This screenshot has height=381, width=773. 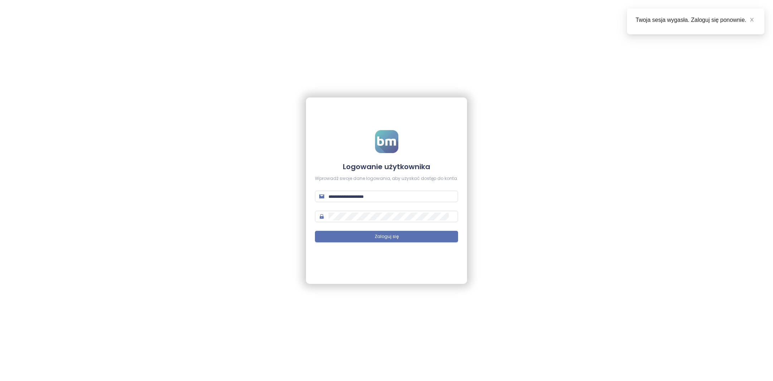 I want to click on h4: Logowanie użytkownika, so click(x=387, y=167).